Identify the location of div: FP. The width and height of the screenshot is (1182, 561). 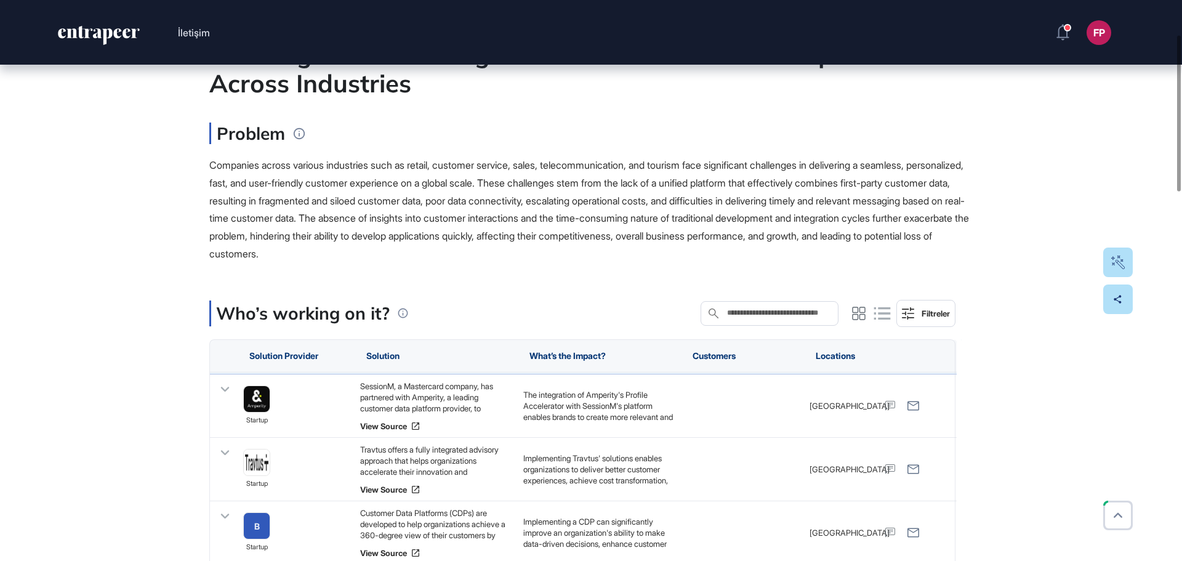
(1099, 33).